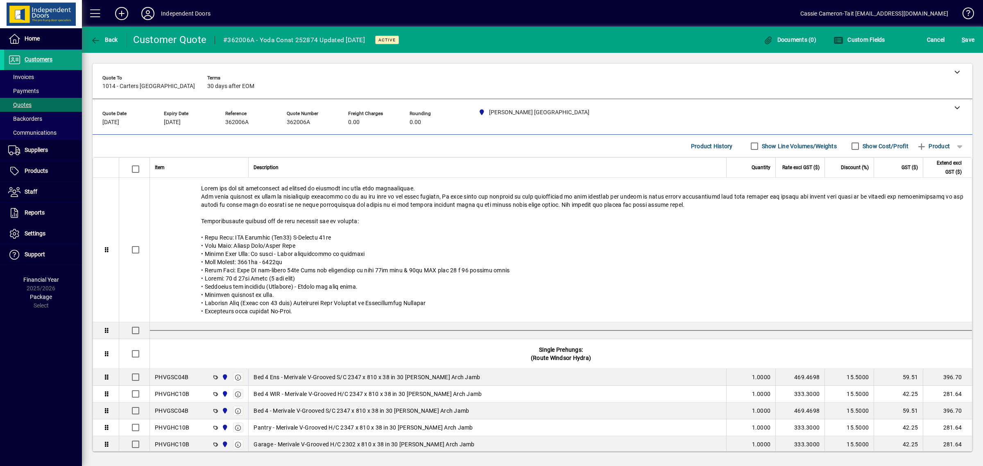  I want to click on span: Reports, so click(34, 213).